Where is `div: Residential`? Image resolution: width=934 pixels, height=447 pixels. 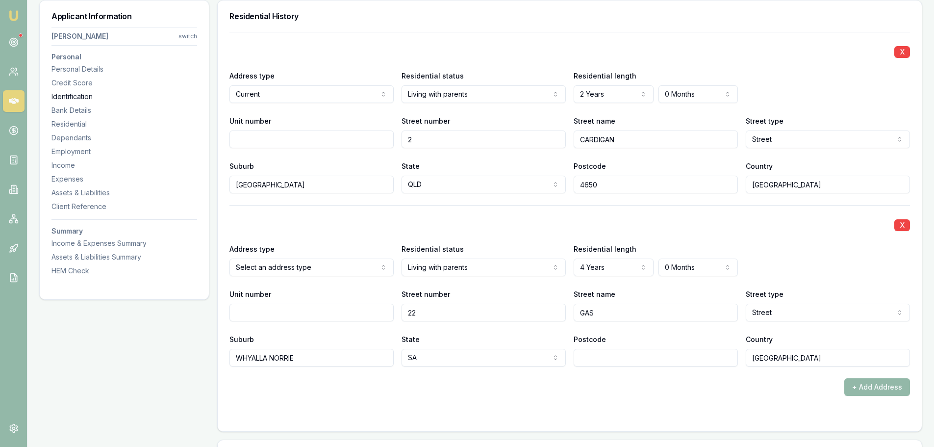 div: Residential is located at coordinates (124, 124).